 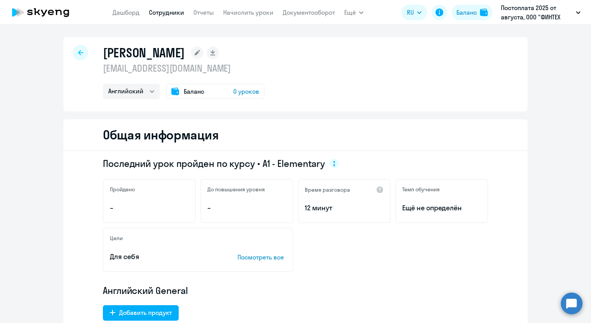 I want to click on h2: Общая информация, so click(x=160, y=135).